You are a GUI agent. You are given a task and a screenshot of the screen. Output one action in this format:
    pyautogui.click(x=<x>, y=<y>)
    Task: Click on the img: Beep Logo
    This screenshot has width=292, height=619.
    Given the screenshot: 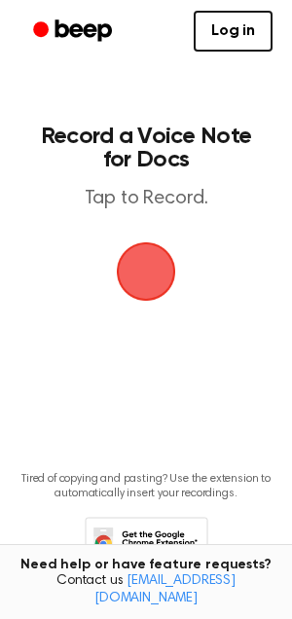 What is the action you would take?
    pyautogui.click(x=146, y=271)
    